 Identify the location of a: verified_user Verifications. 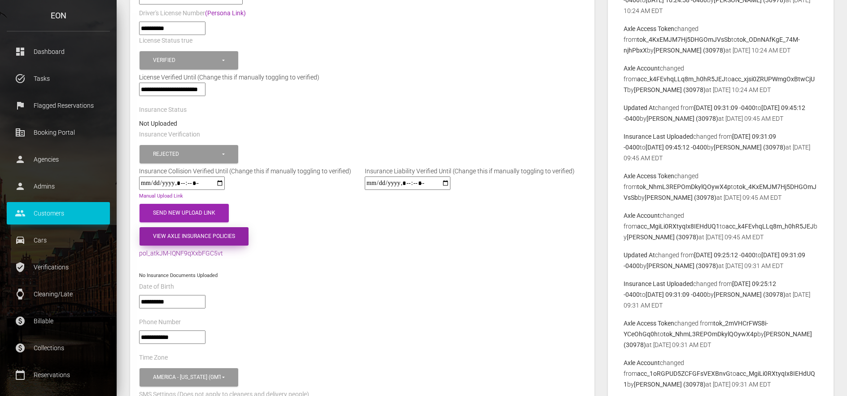
(58, 267).